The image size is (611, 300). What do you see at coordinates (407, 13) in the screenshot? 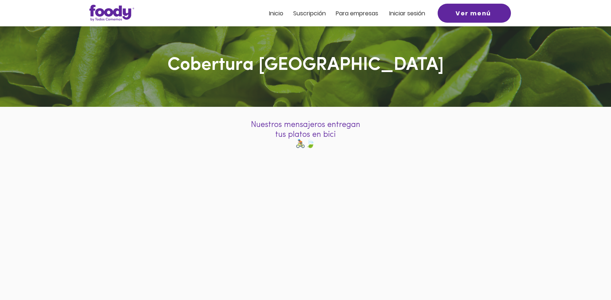
I see `a: Iniciar sesión` at bounding box center [407, 13].